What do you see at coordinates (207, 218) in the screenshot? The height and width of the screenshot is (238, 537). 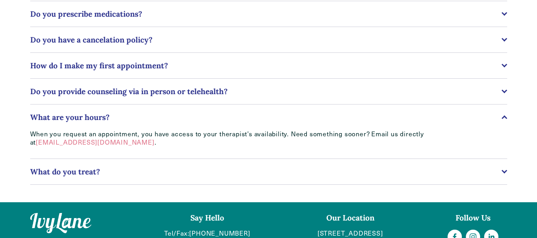 I see `h4: Say Hello` at bounding box center [207, 218].